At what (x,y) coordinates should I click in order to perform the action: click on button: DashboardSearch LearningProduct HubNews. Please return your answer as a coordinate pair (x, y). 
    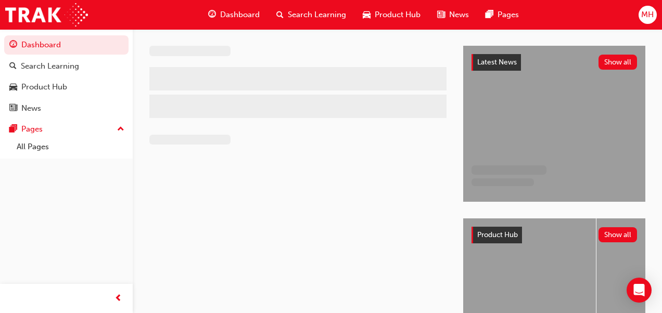
    Looking at the image, I should click on (66, 76).